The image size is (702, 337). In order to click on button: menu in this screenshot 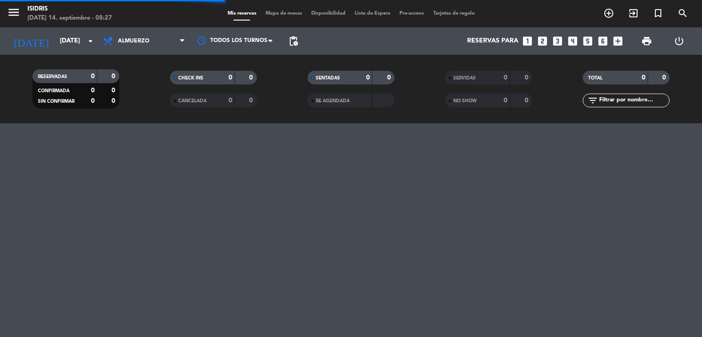, I will do `click(14, 14)`.